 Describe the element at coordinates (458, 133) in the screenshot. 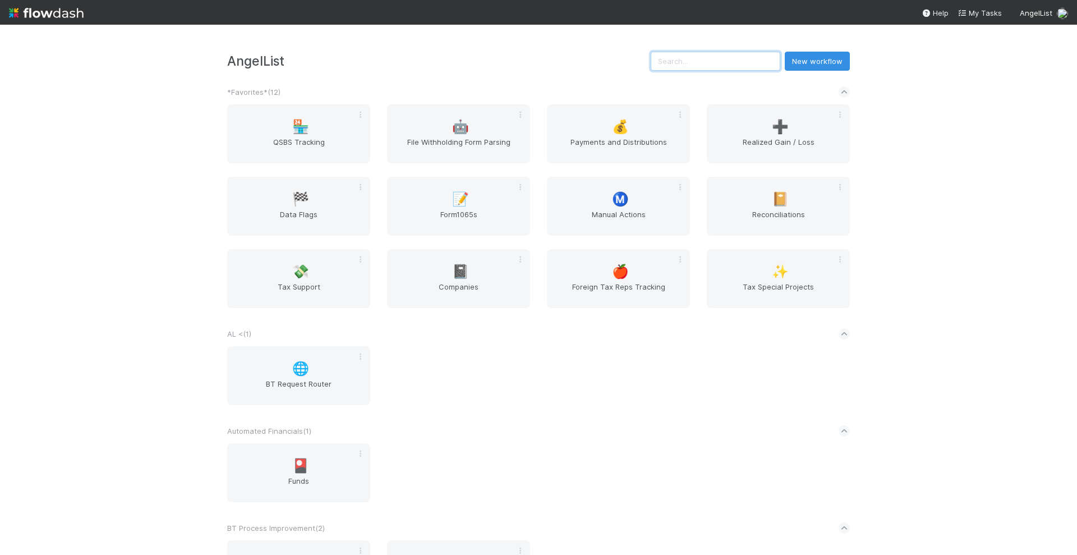

I see `a: 🤖File Withholding Form Parsing` at that location.